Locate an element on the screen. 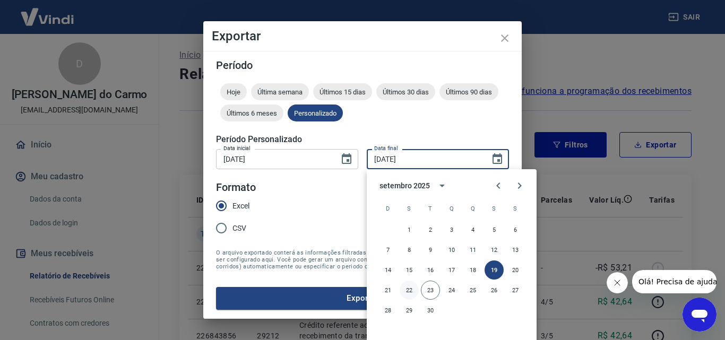 The height and width of the screenshot is (340, 725). button: 2 is located at coordinates (431, 230).